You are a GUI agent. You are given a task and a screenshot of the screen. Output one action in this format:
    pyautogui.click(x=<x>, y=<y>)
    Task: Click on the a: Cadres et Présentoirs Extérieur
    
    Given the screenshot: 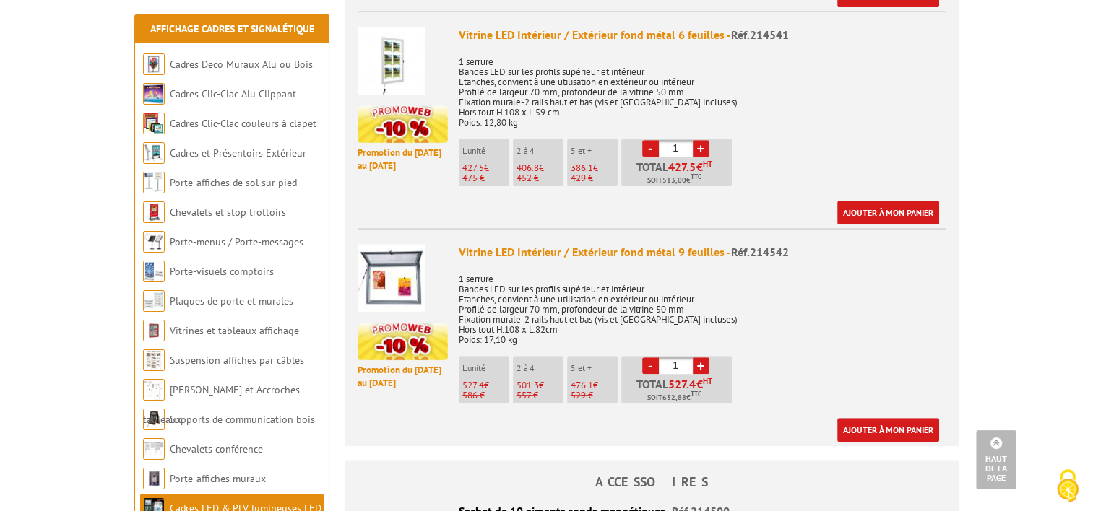 What is the action you would take?
    pyautogui.click(x=238, y=153)
    